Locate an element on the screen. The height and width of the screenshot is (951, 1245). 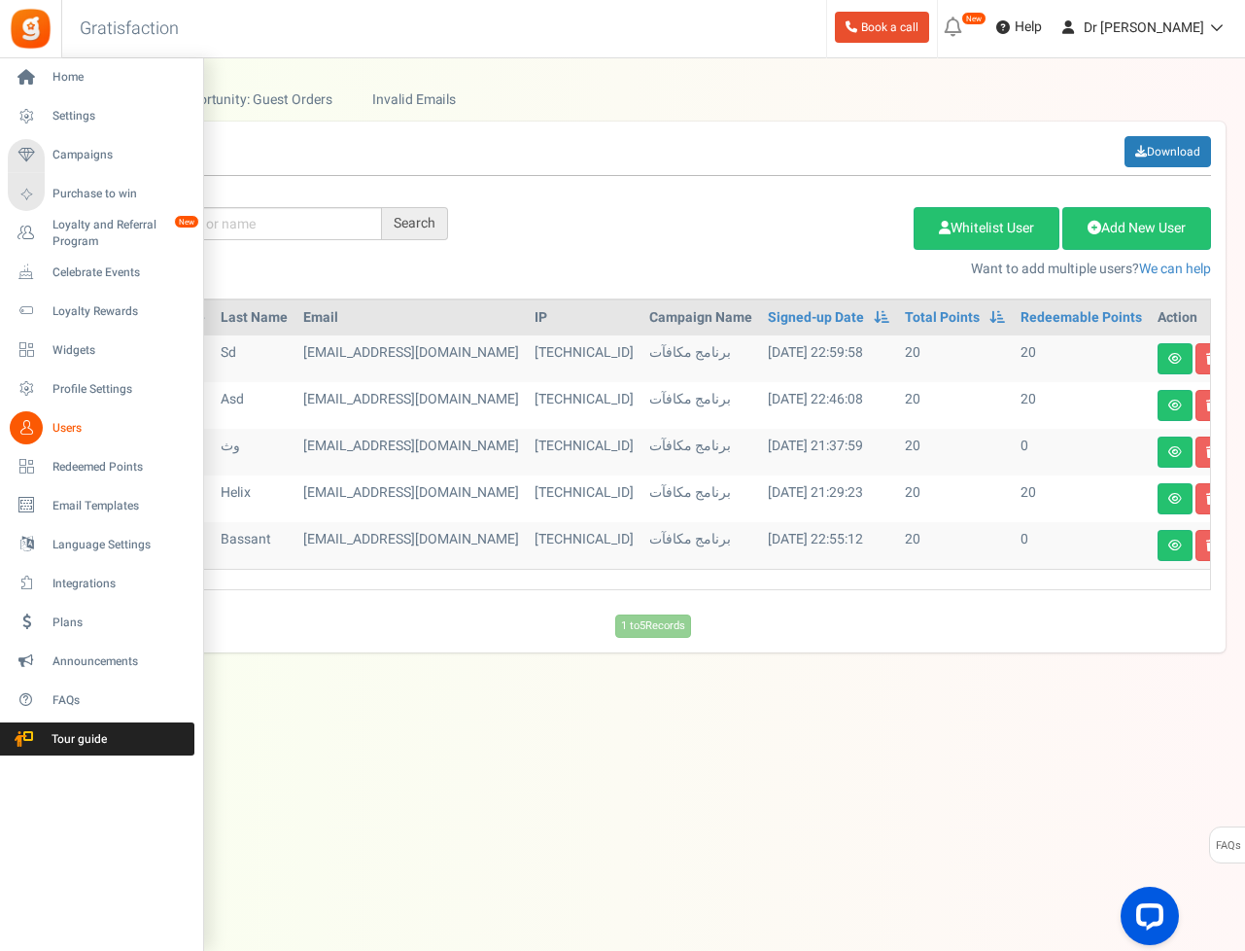
td: وث is located at coordinates (254, 452).